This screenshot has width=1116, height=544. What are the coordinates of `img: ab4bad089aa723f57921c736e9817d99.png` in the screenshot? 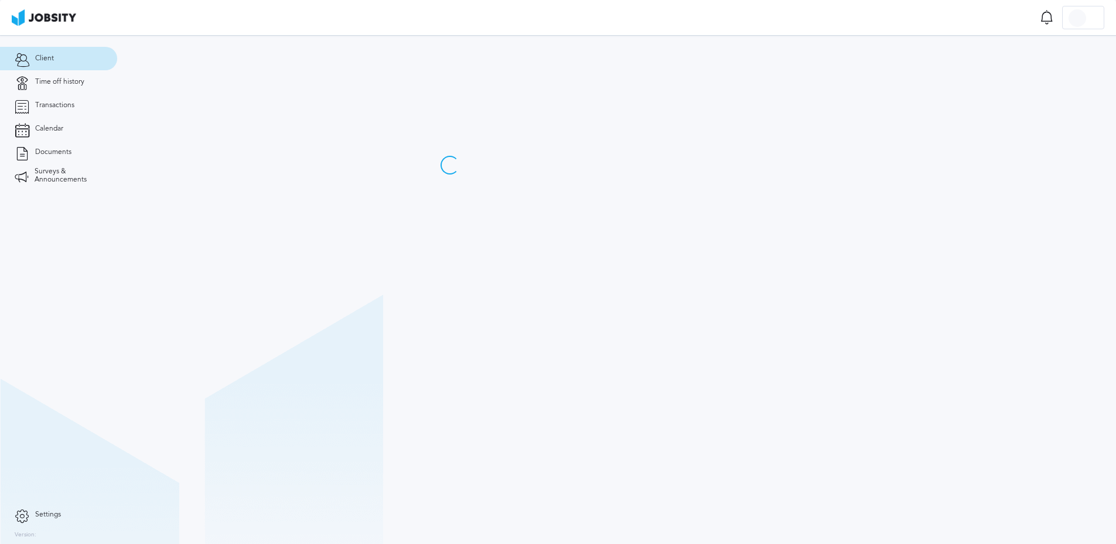 It's located at (44, 18).